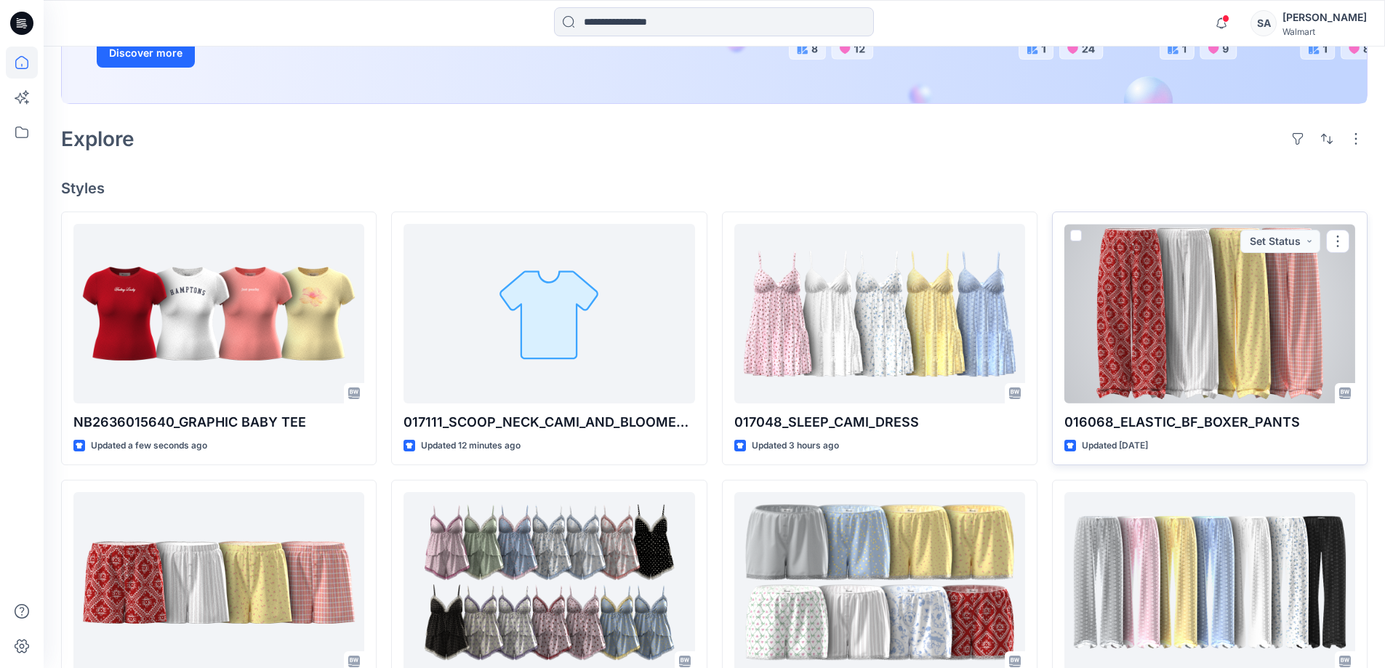 The width and height of the screenshot is (1385, 668). I want to click on a: 017111_SCOOP_NECK_CAMI_AND_BLOOMER-SET, so click(549, 313).